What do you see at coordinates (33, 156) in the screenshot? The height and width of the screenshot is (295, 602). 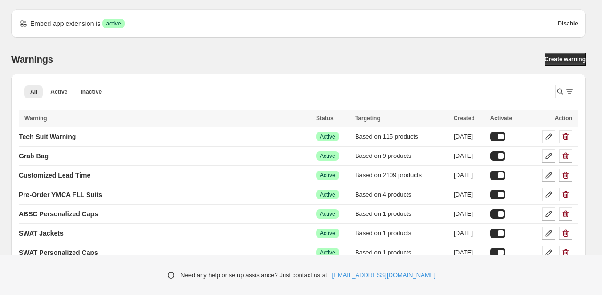 I see `p: Grab Bag` at bounding box center [33, 156].